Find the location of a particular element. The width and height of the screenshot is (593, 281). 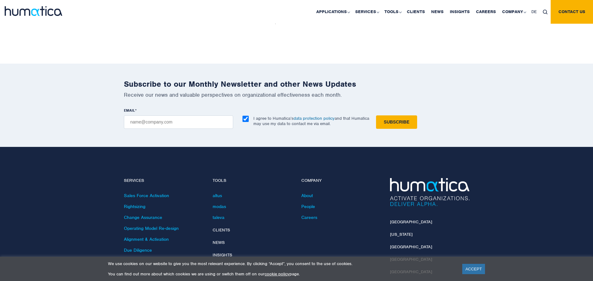

span: DE is located at coordinates (534, 12).